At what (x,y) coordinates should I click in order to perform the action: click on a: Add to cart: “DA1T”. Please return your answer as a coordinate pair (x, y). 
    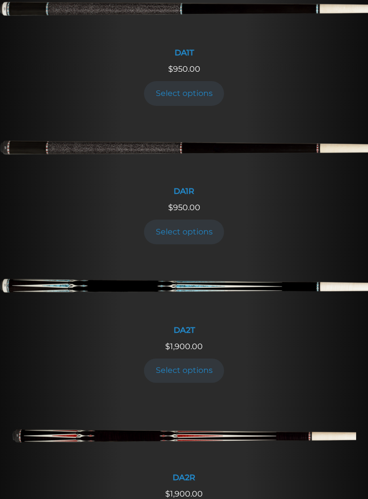
    Looking at the image, I should click on (184, 93).